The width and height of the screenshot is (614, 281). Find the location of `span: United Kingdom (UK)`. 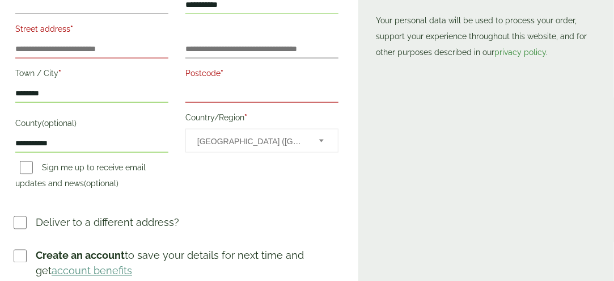

span: United Kingdom (UK) is located at coordinates (251, 141).